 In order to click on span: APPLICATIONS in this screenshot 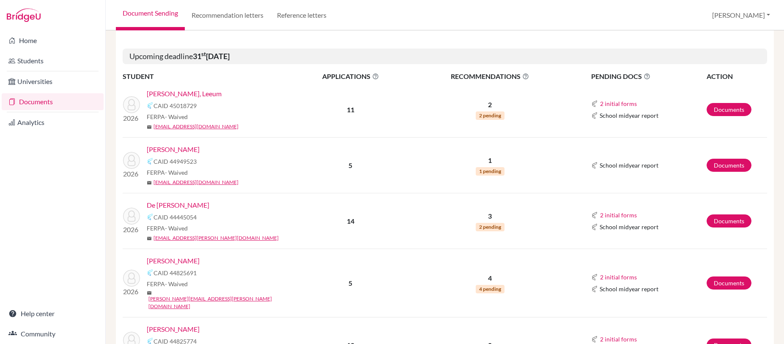, I will do `click(350, 77)`.